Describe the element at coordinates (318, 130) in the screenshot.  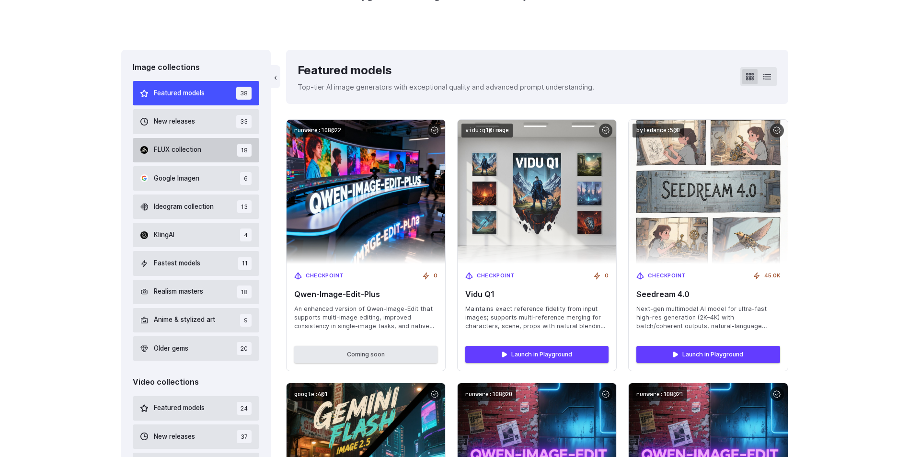
I see `code: runware:108@22` at that location.